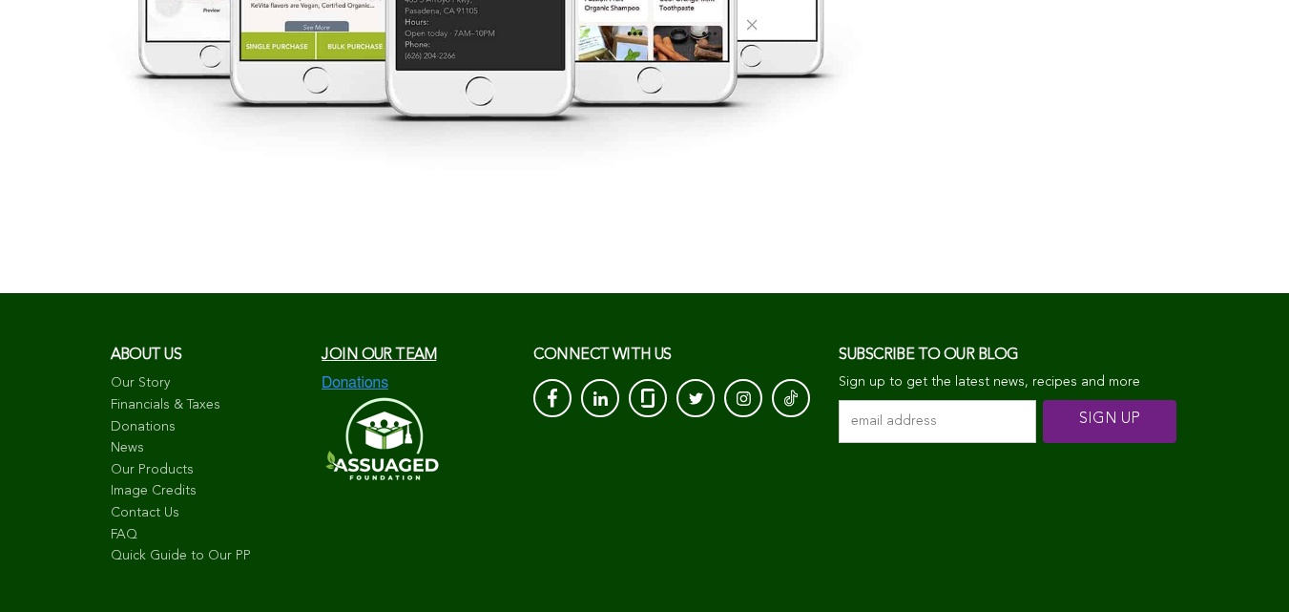 The height and width of the screenshot is (612, 1289). Describe the element at coordinates (207, 405) in the screenshot. I see `a: Financials & Taxes` at that location.